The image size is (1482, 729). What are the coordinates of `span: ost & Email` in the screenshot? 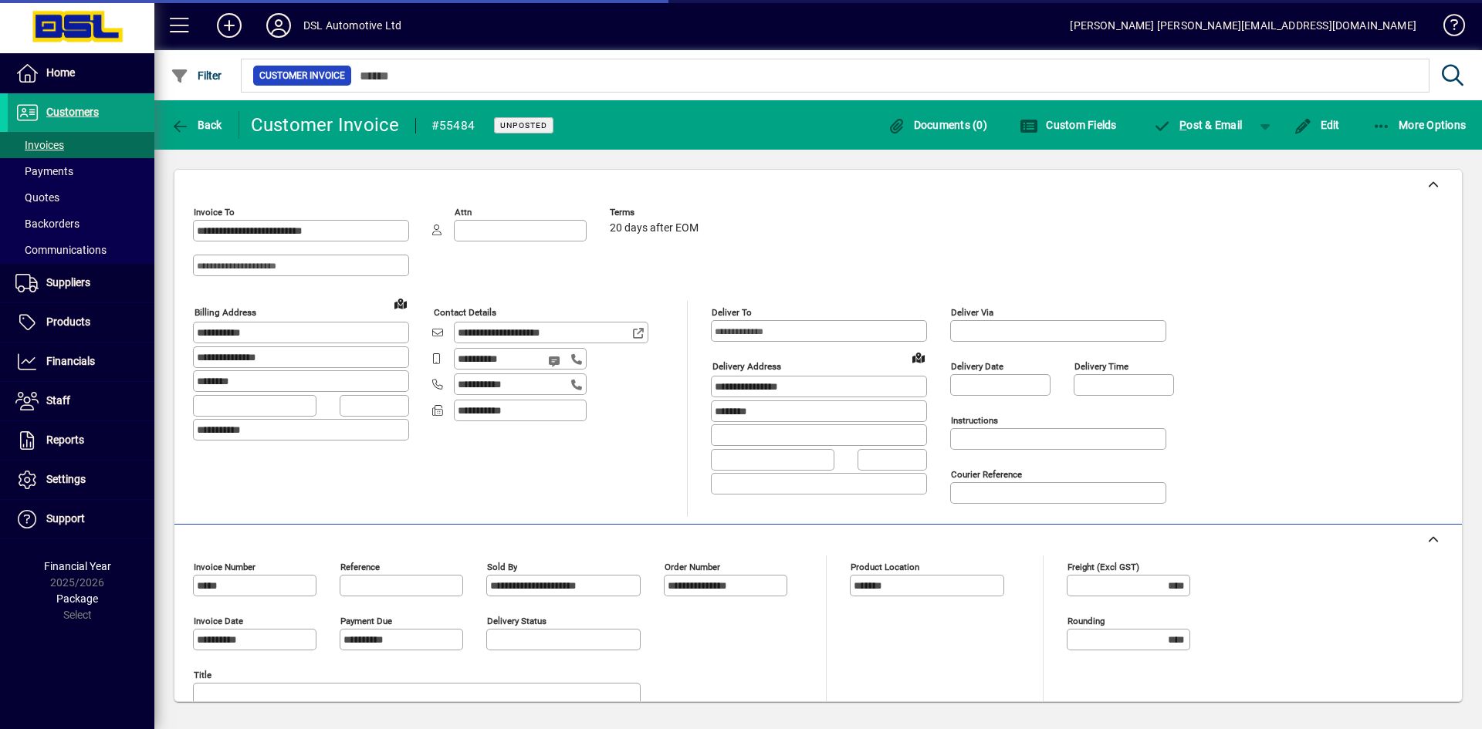 It's located at (1198, 125).